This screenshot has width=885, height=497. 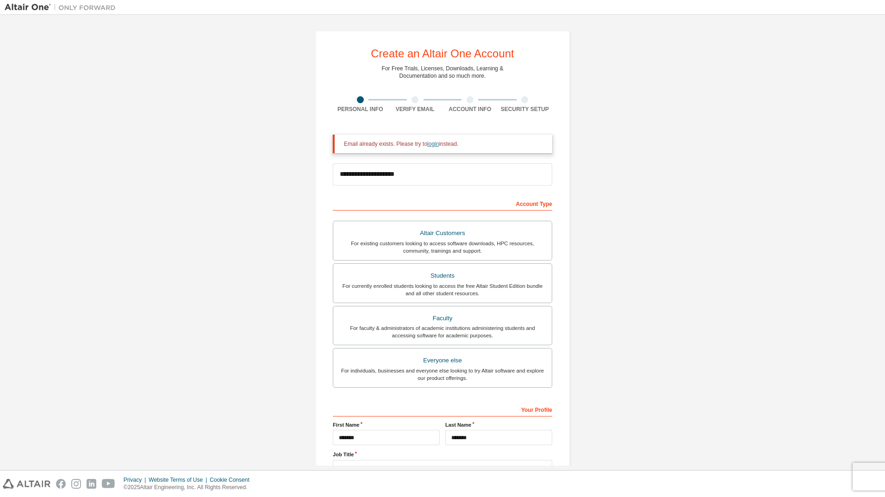 What do you see at coordinates (433, 144) in the screenshot?
I see `a: login` at bounding box center [433, 144].